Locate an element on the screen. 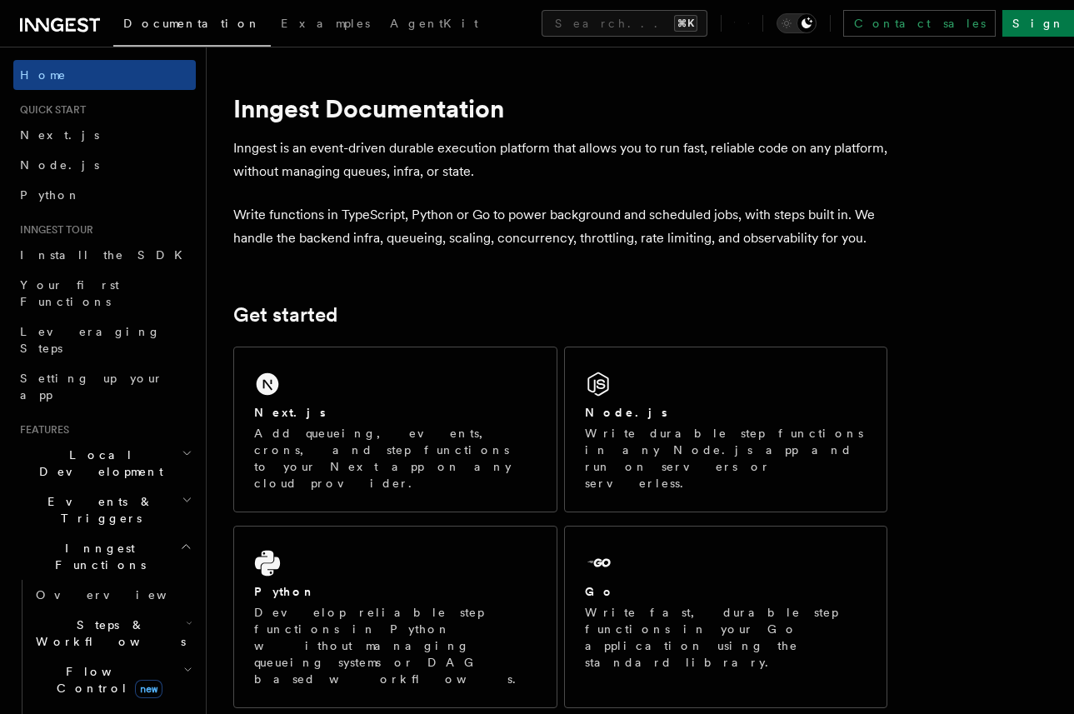  span: Setting up your app is located at coordinates (92, 387).